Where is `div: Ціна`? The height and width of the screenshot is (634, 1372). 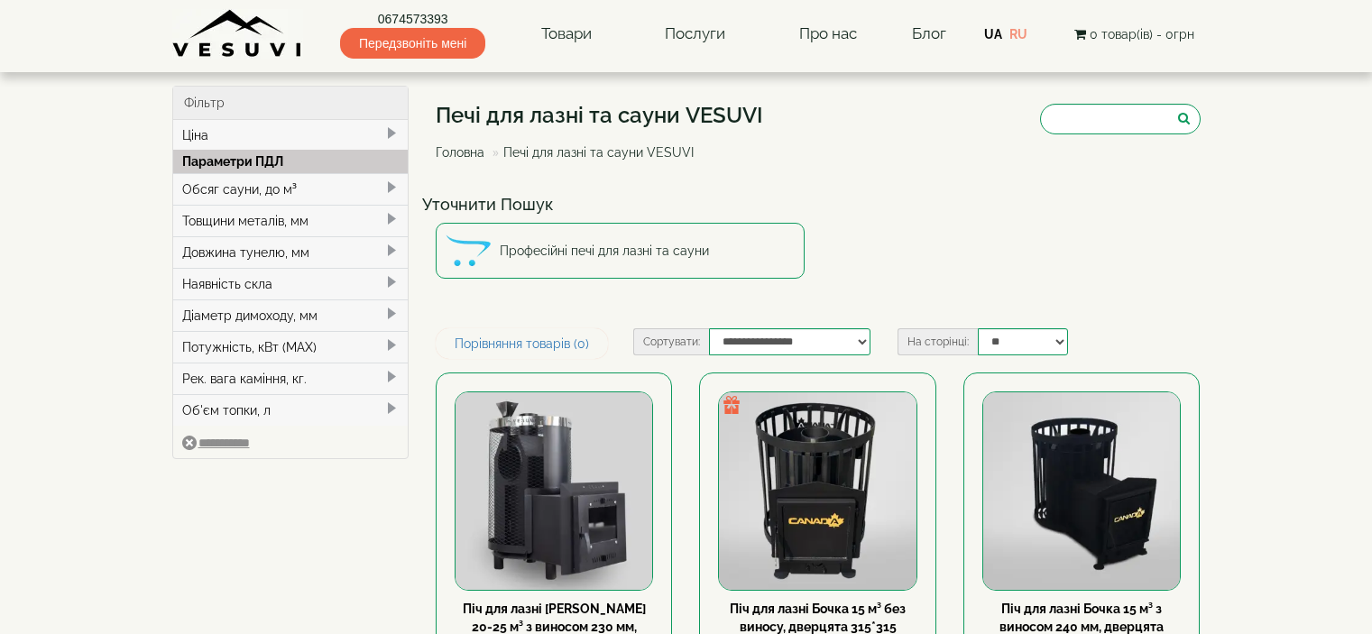 div: Ціна is located at coordinates (291, 135).